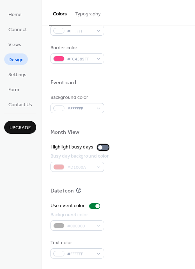 The height and width of the screenshot is (269, 195). Describe the element at coordinates (15, 15) in the screenshot. I see `span: Home` at that location.